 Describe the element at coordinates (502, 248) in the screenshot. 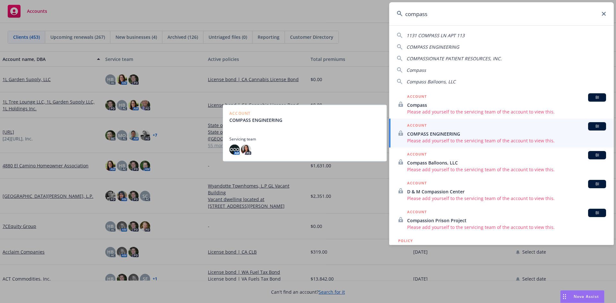

I see `span: Compass Engineering Contractors, Inc. - Workers' Compensation` at that location.